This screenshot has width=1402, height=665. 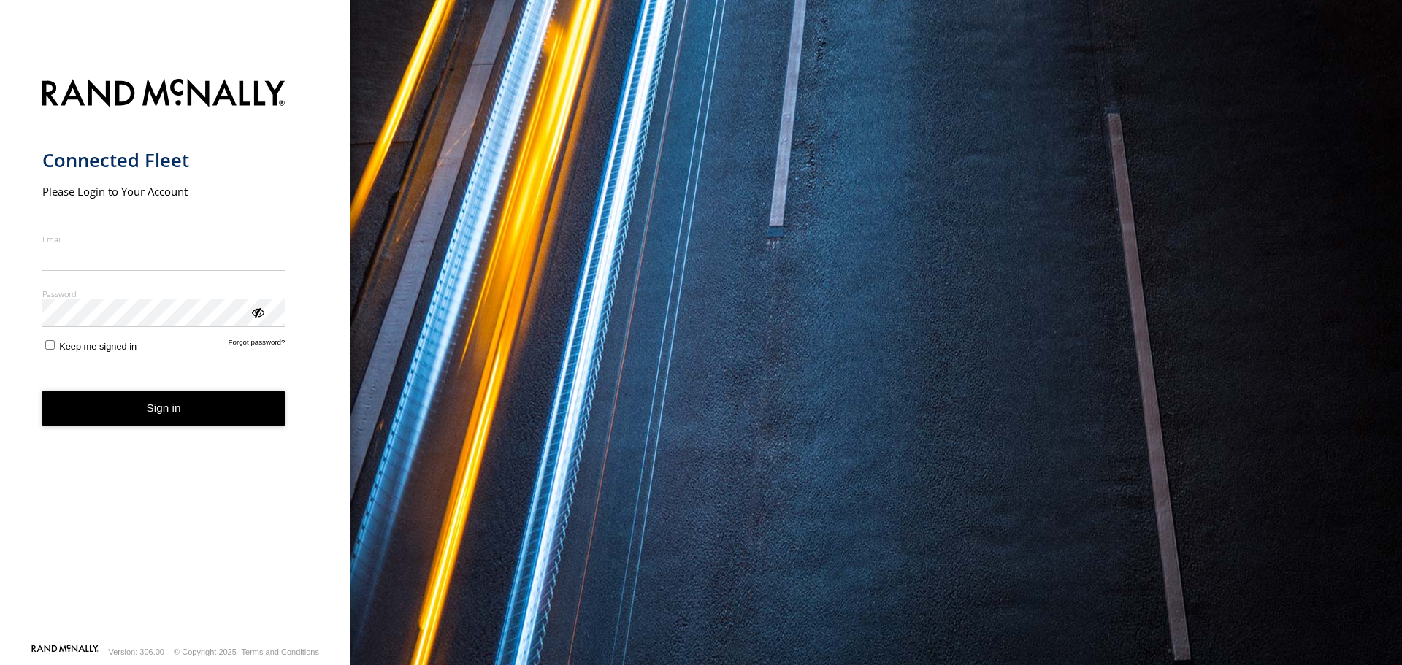 What do you see at coordinates (164, 191) in the screenshot?
I see `h2: Please Login to Your Account` at bounding box center [164, 191].